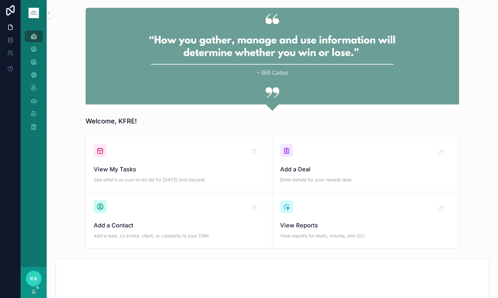  What do you see at coordinates (365, 164) in the screenshot?
I see `a: Add a DealEnter details for your newest deal.` at bounding box center [365, 164].